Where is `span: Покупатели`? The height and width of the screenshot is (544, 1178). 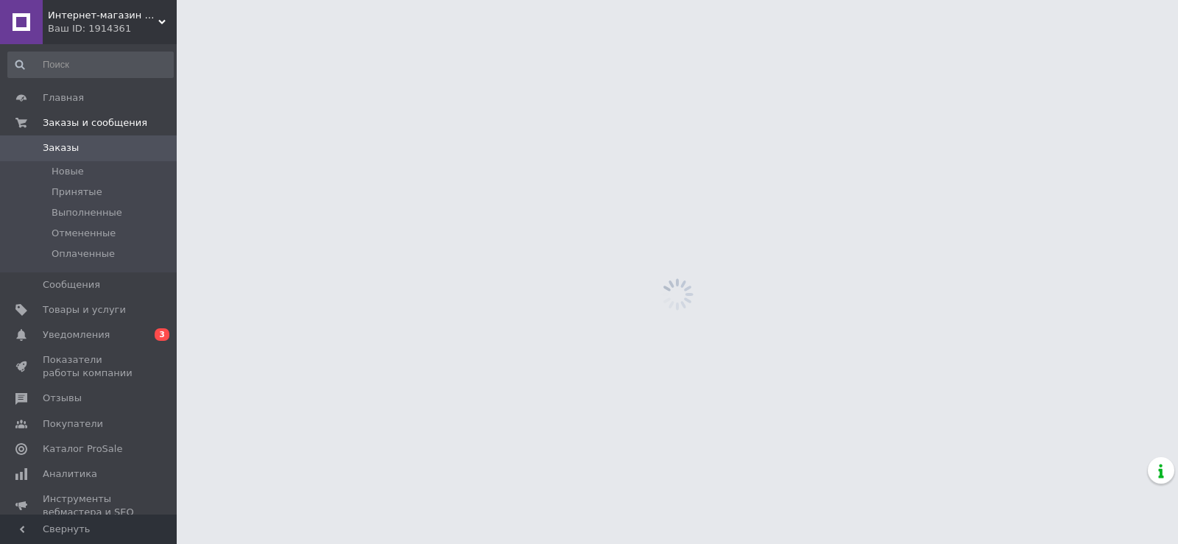 span: Покупатели is located at coordinates (73, 424).